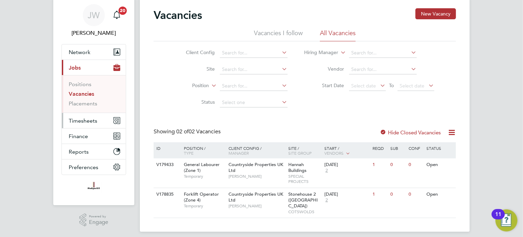 This screenshot has width=523, height=237. What do you see at coordinates (298, 167) in the screenshot?
I see `span: Hannah Buildings` at bounding box center [298, 167].